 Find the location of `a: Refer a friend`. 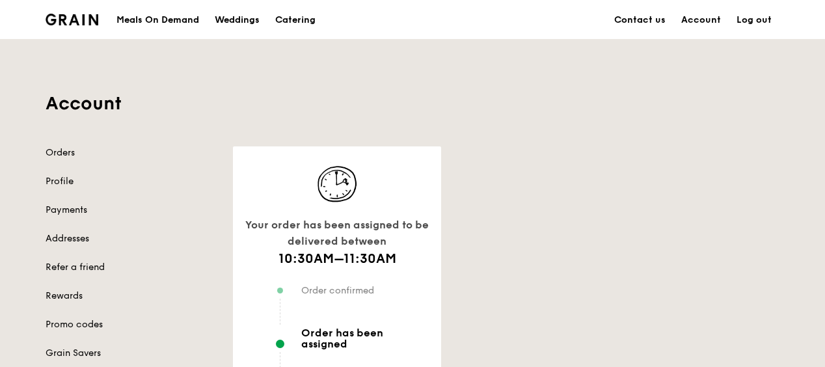

a: Refer a friend is located at coordinates (132, 268).